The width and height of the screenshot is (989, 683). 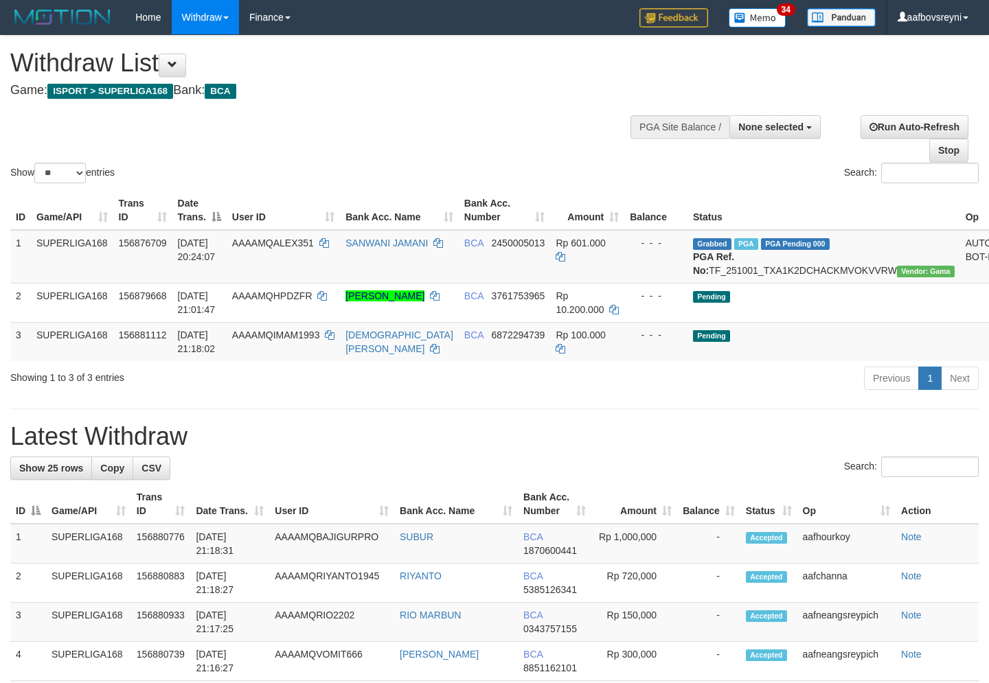 What do you see at coordinates (206, 375) in the screenshot?
I see `div: Showing 1 to 3 of 3 entries` at bounding box center [206, 375].